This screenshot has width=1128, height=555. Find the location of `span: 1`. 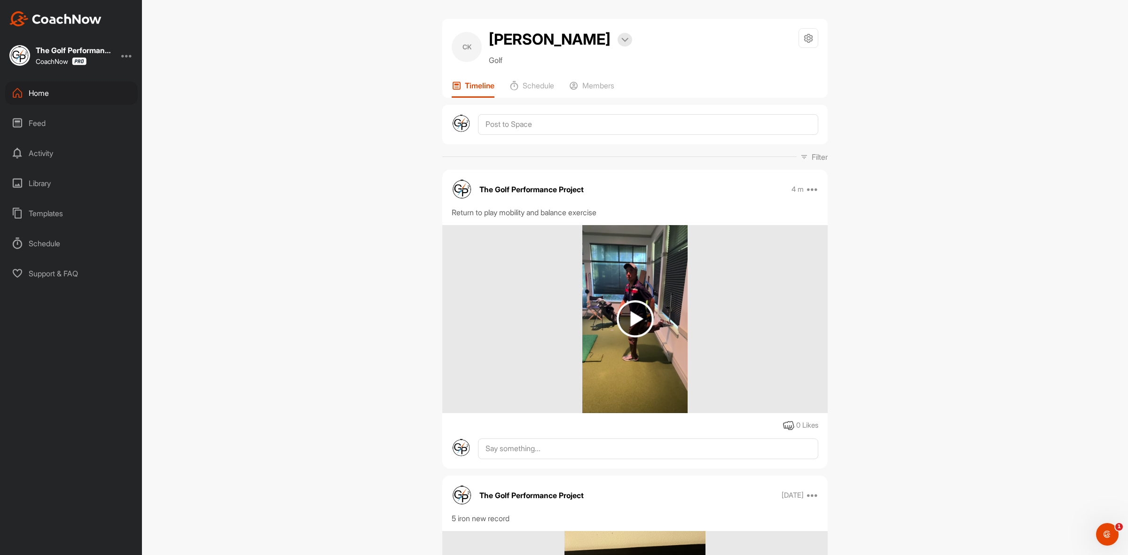

span: 1 is located at coordinates (1119, 527).